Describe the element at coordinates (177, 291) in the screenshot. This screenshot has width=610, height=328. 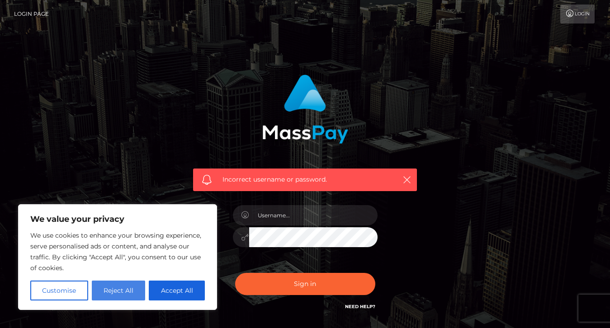
I see `button: Accept All` at that location.